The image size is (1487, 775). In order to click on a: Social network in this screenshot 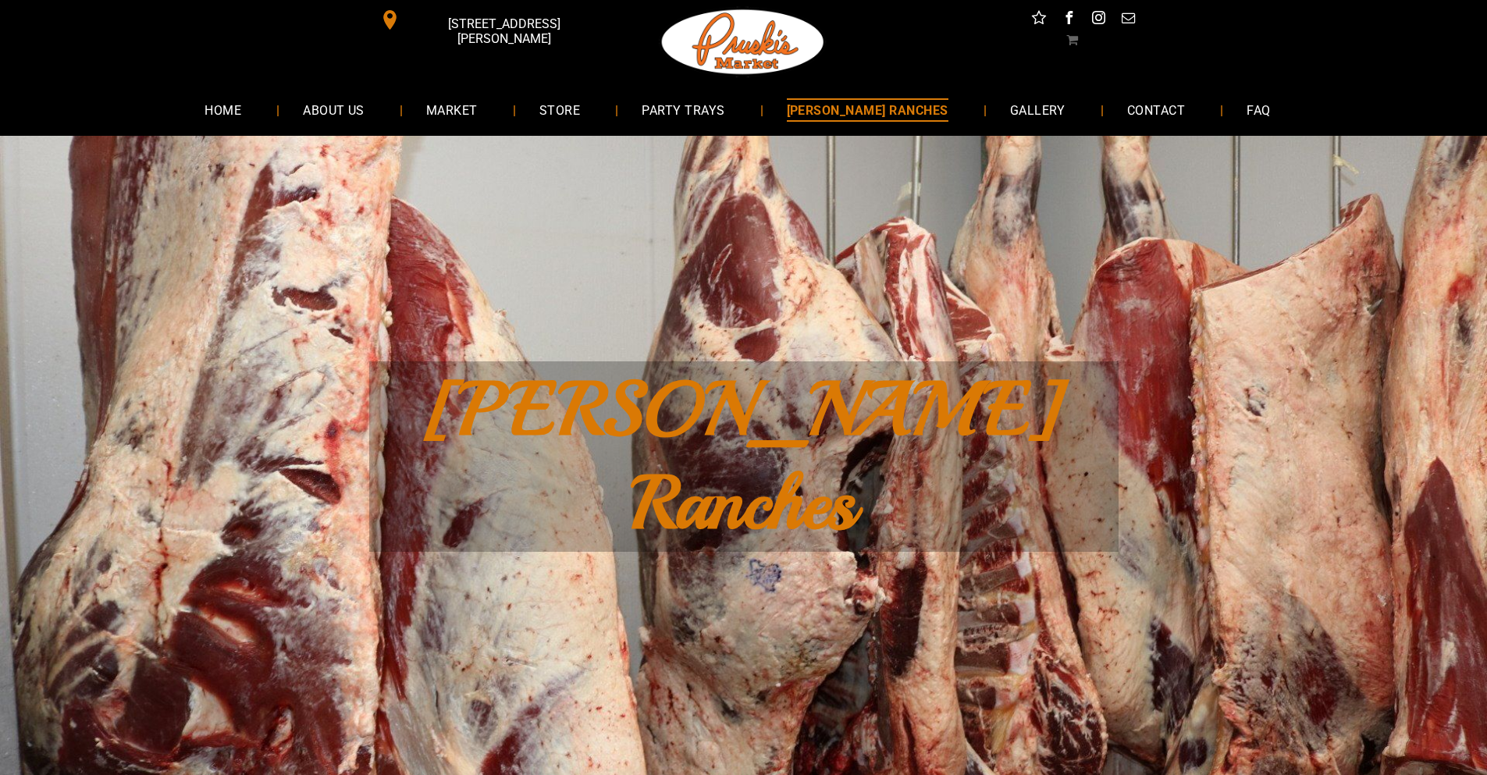, I will do `click(1039, 20)`.